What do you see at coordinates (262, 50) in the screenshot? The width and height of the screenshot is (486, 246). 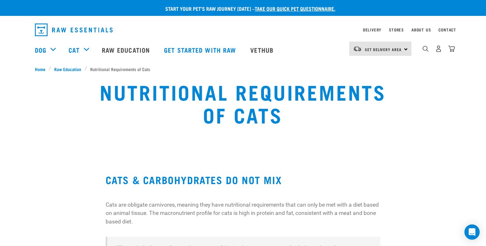 I see `a: Vethub` at bounding box center [262, 50].